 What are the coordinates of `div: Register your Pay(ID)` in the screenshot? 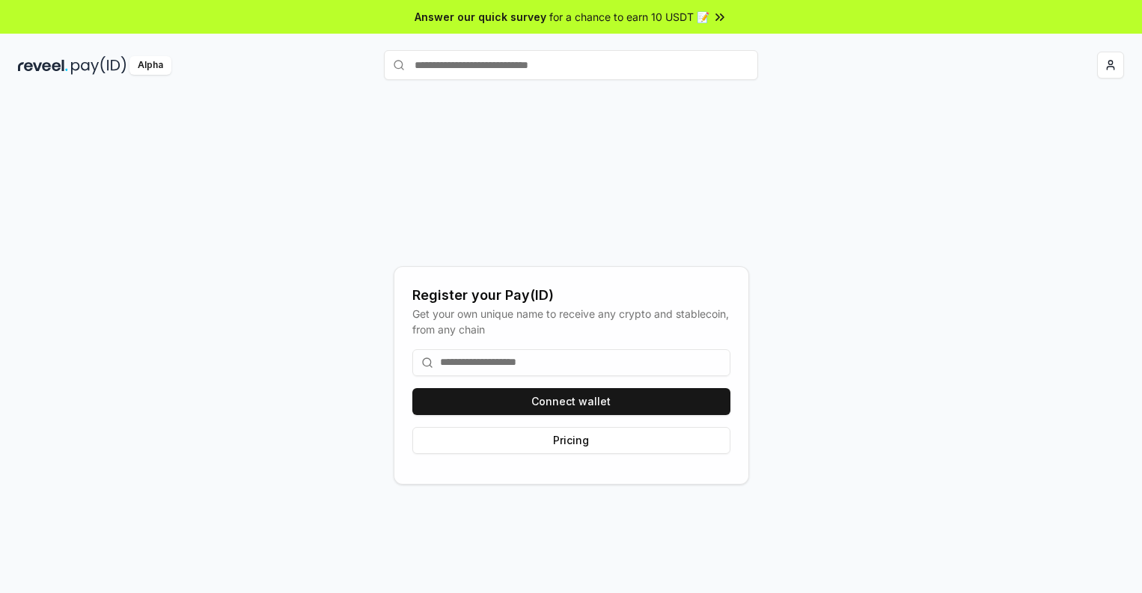 It's located at (571, 296).